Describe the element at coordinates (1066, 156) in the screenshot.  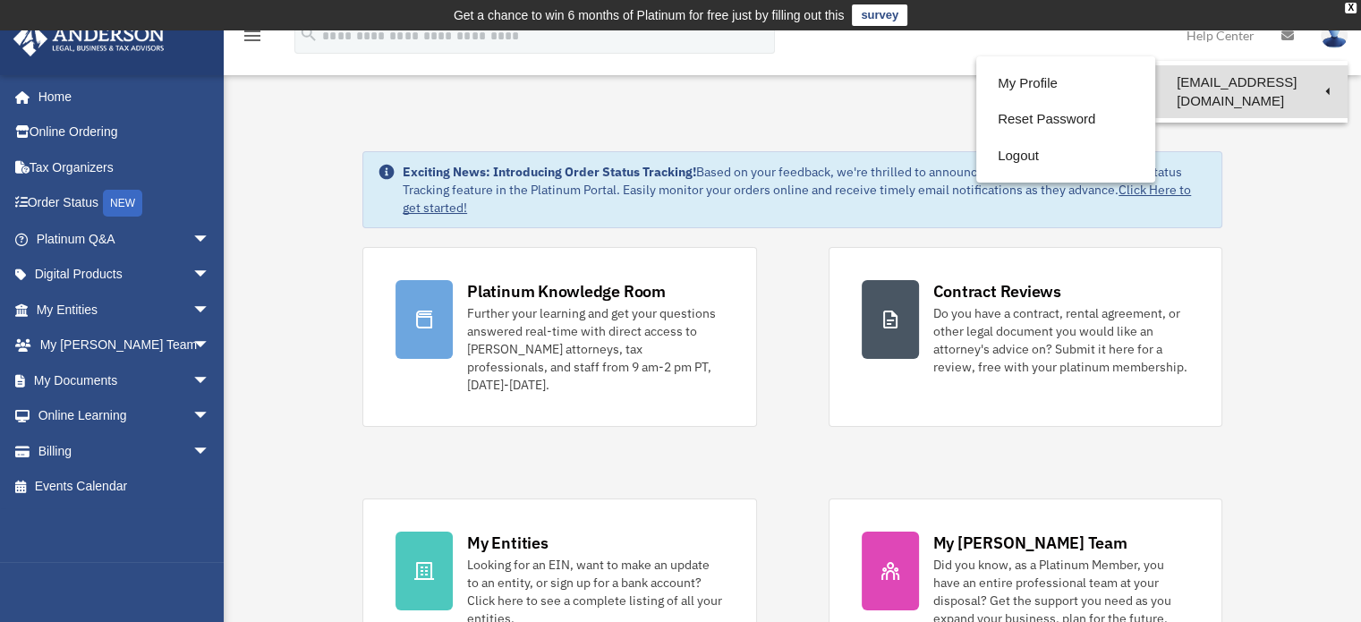
I see `a: Logout` at that location.